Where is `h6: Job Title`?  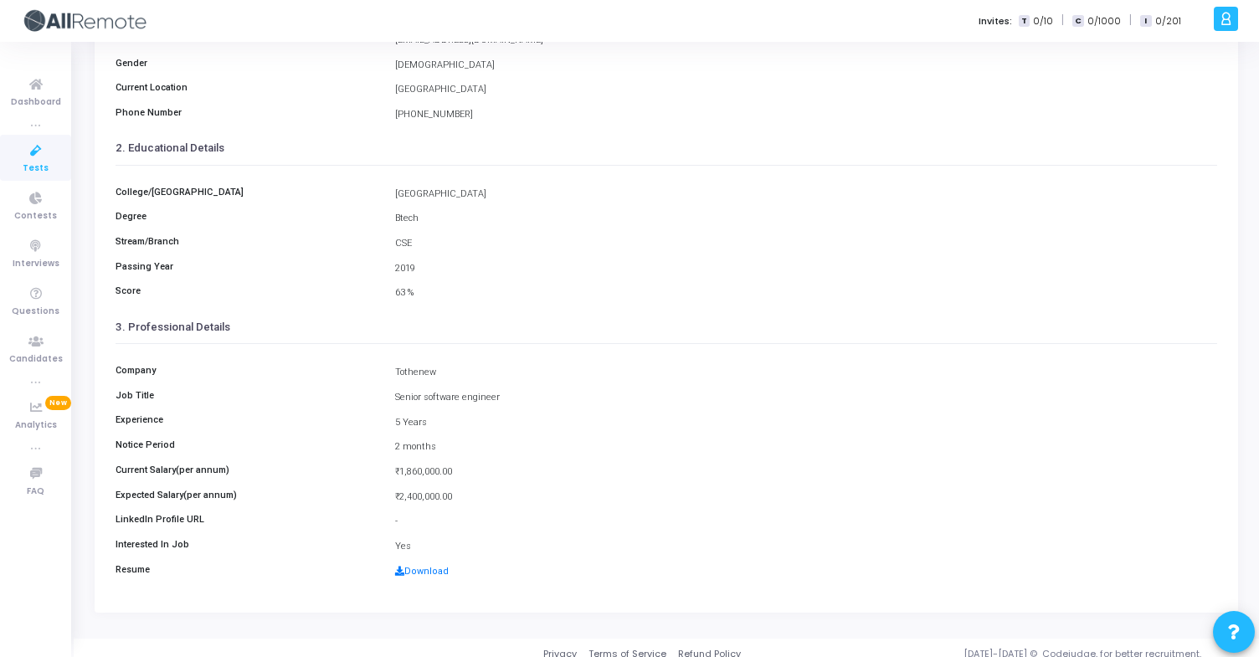
h6: Job Title is located at coordinates (247, 395).